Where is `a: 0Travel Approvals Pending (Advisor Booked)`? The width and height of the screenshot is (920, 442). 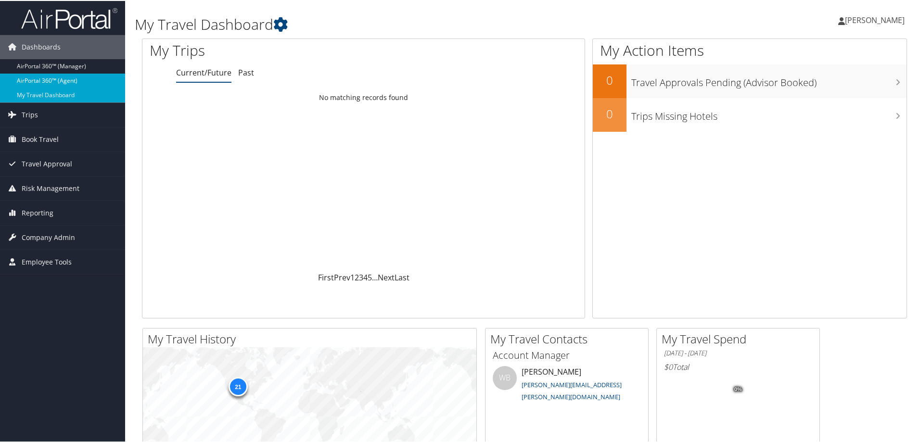
a: 0Travel Approvals Pending (Advisor Booked) is located at coordinates (749, 80).